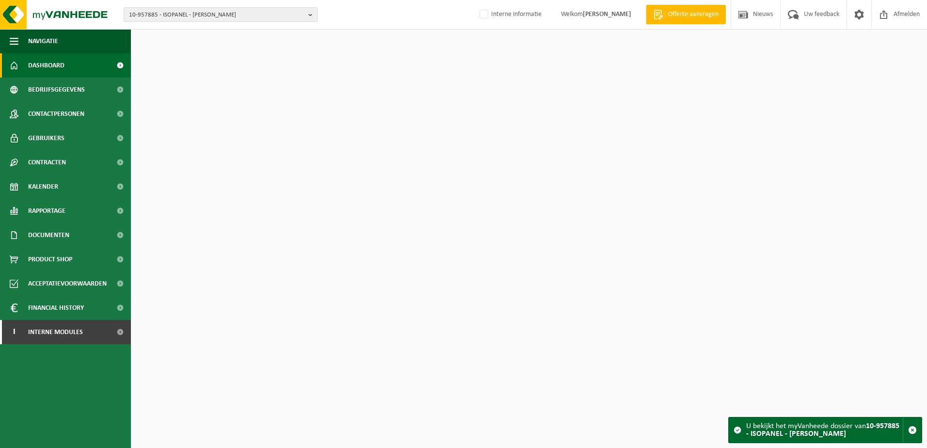 The height and width of the screenshot is (448, 927). What do you see at coordinates (510, 15) in the screenshot?
I see `label: Interne informatie` at bounding box center [510, 15].